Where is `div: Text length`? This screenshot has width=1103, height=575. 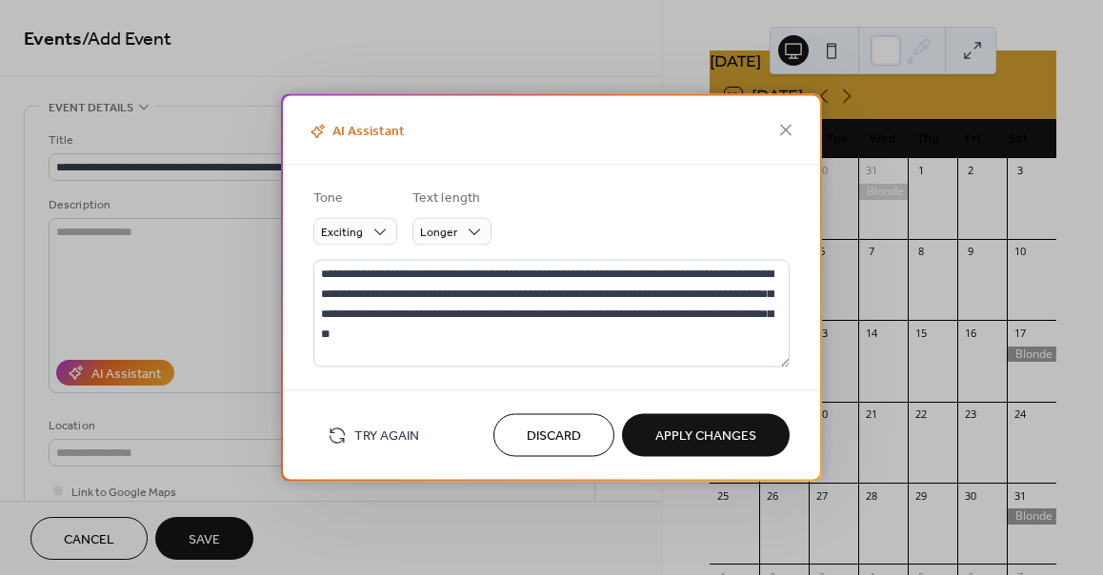
div: Text length is located at coordinates (449, 198).